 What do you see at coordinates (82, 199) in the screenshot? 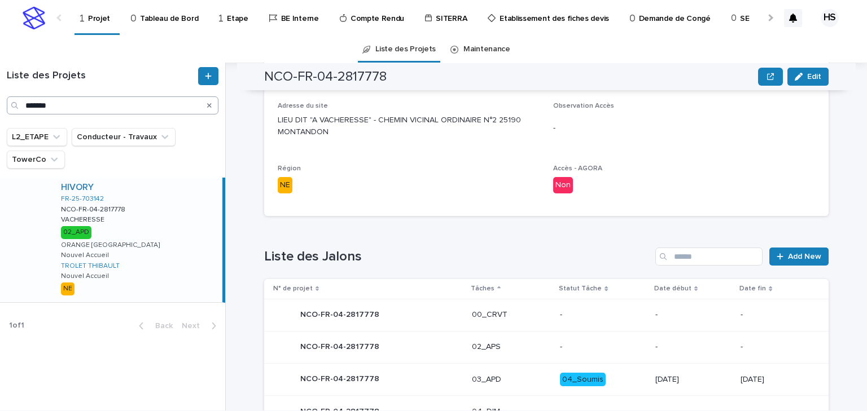
I see `a: FR-25-703142` at bounding box center [82, 199].